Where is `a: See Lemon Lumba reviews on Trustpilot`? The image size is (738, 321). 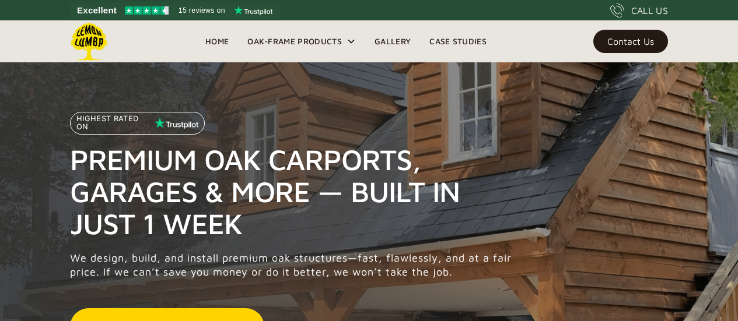 a: See Lemon Lumba reviews on Trustpilot is located at coordinates (175, 10).